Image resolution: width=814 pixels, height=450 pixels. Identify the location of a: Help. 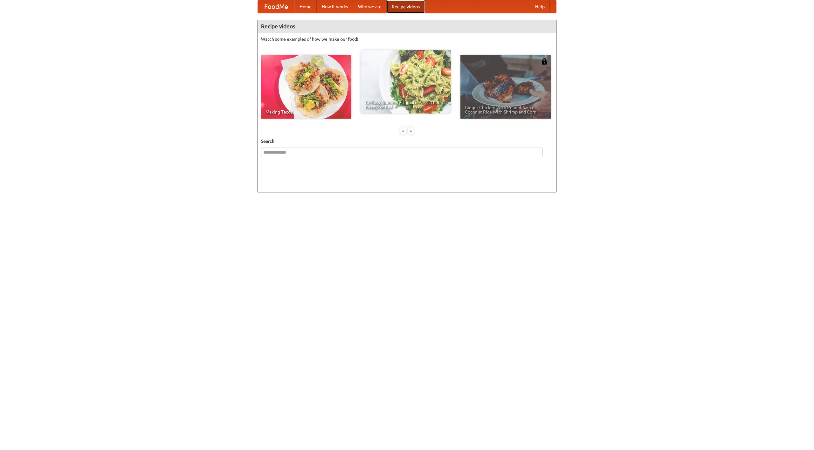
(540, 7).